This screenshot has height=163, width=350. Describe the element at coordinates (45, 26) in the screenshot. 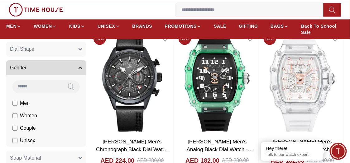

I see `a: WOMEN` at that location.